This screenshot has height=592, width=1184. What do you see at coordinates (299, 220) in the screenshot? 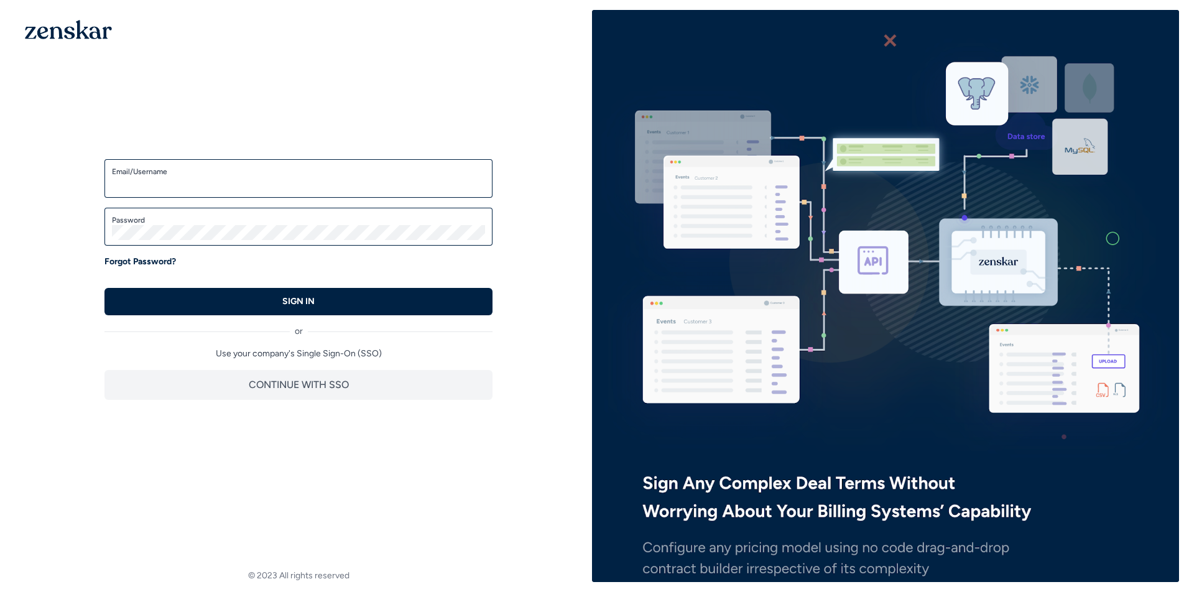
I see `label: Password` at bounding box center [299, 220].